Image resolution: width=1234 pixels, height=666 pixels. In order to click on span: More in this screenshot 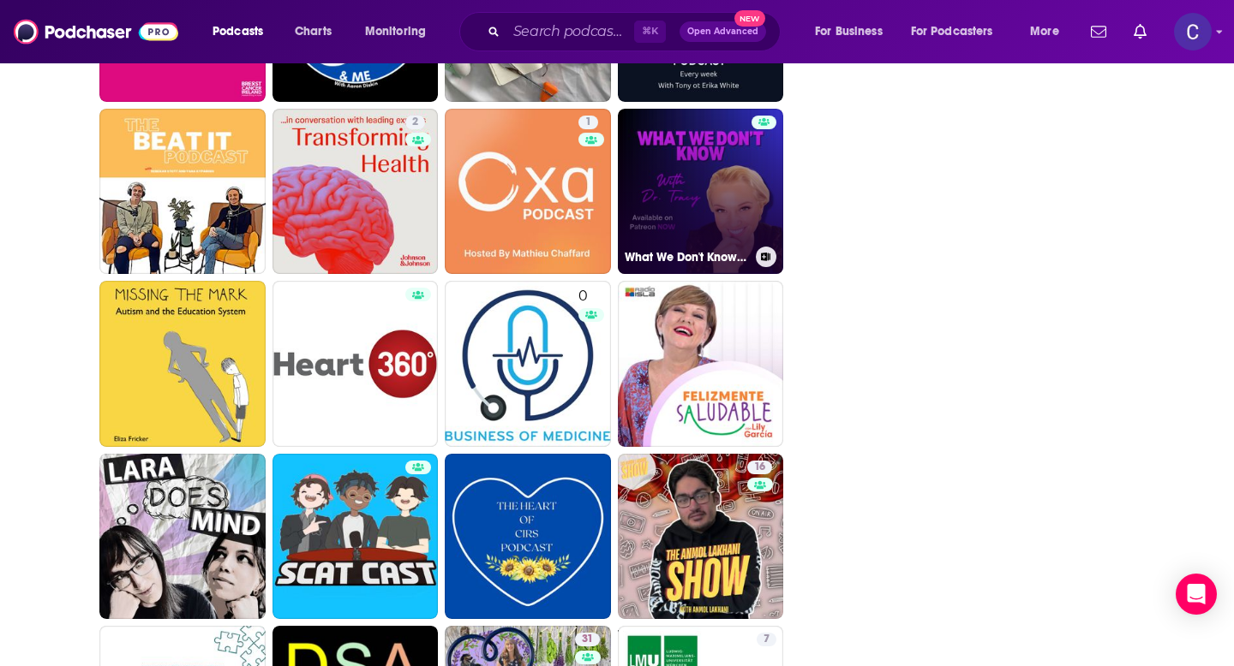, I will do `click(1044, 32)`.